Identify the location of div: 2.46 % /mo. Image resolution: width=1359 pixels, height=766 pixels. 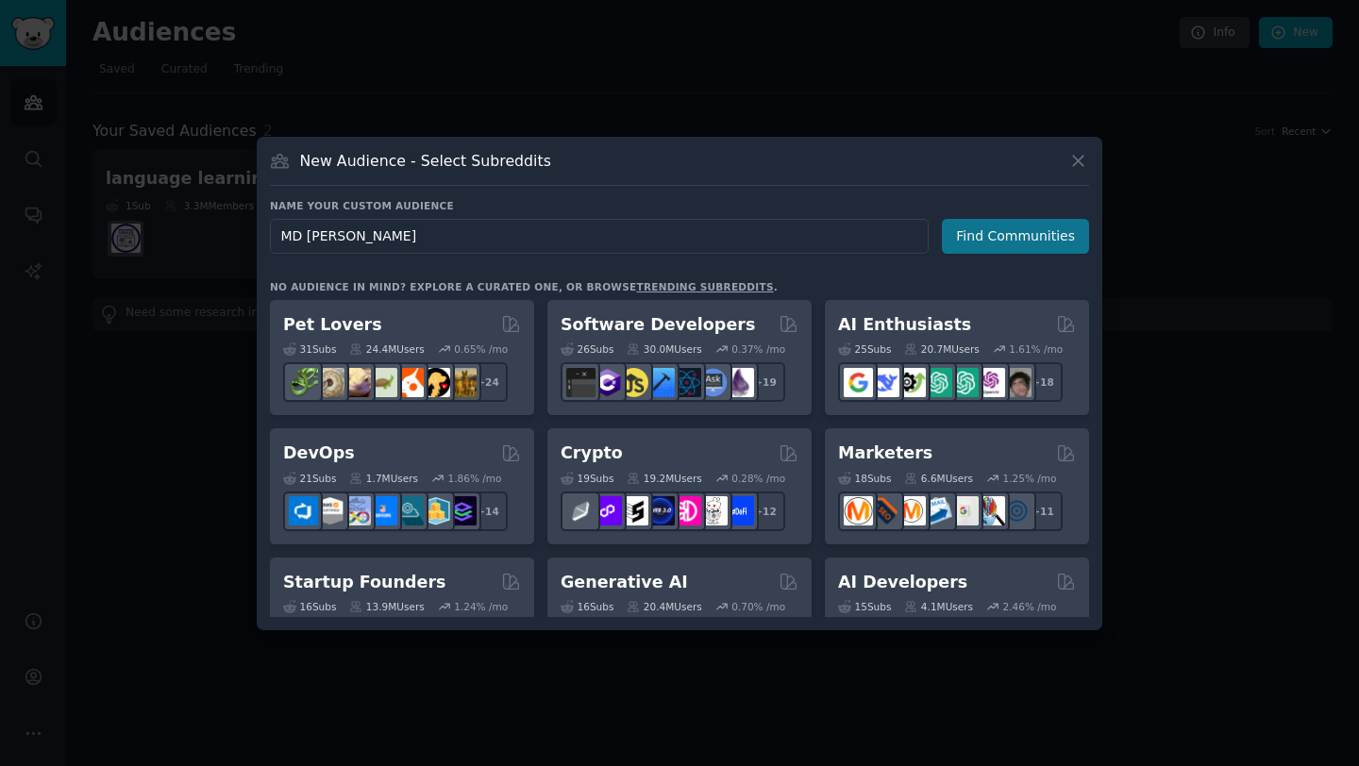
(1029, 607).